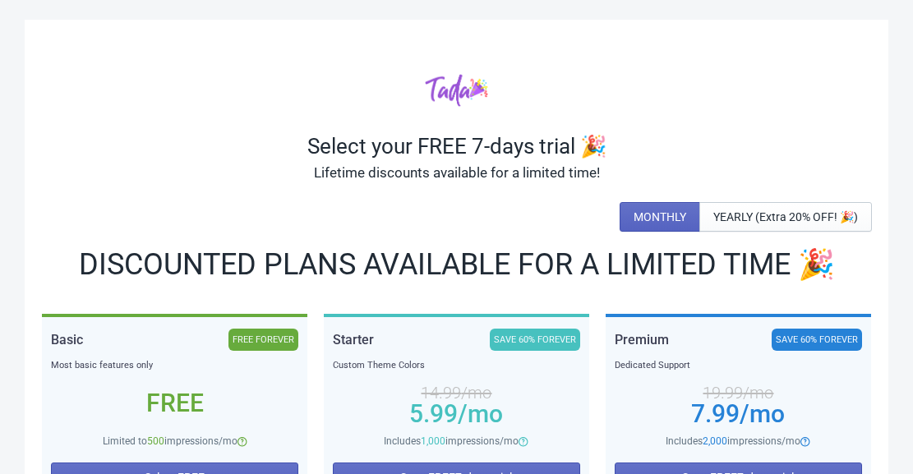 This screenshot has width=913, height=474. What do you see at coordinates (738, 414) in the screenshot?
I see `div: 7.99` at bounding box center [738, 414].